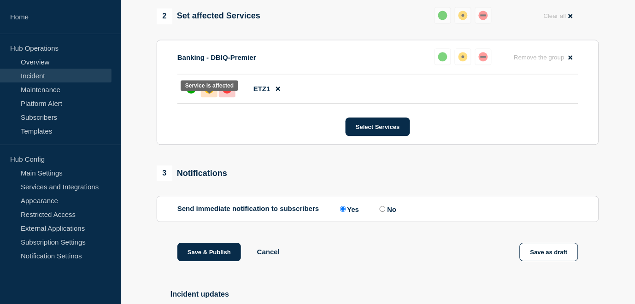 The height and width of the screenshot is (304, 635). What do you see at coordinates (378, 209) in the screenshot?
I see `div: Send immediate notification to subscribers` at bounding box center [378, 209].